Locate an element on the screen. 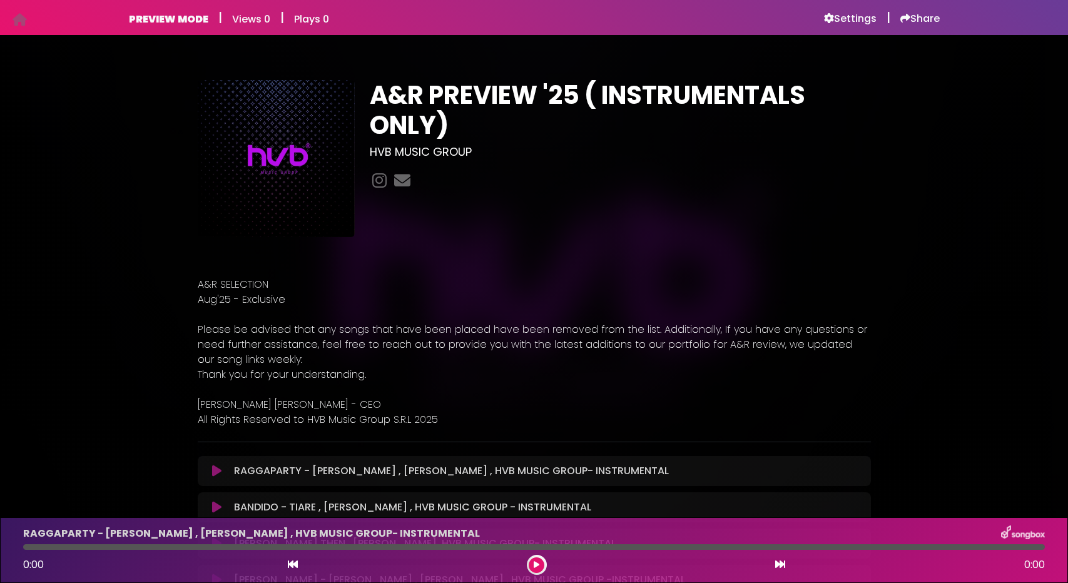 The width and height of the screenshot is (1068, 583). h1: A&R PREVIEW '25 ( INSTRUMENTALS ONLY) is located at coordinates (620, 110).